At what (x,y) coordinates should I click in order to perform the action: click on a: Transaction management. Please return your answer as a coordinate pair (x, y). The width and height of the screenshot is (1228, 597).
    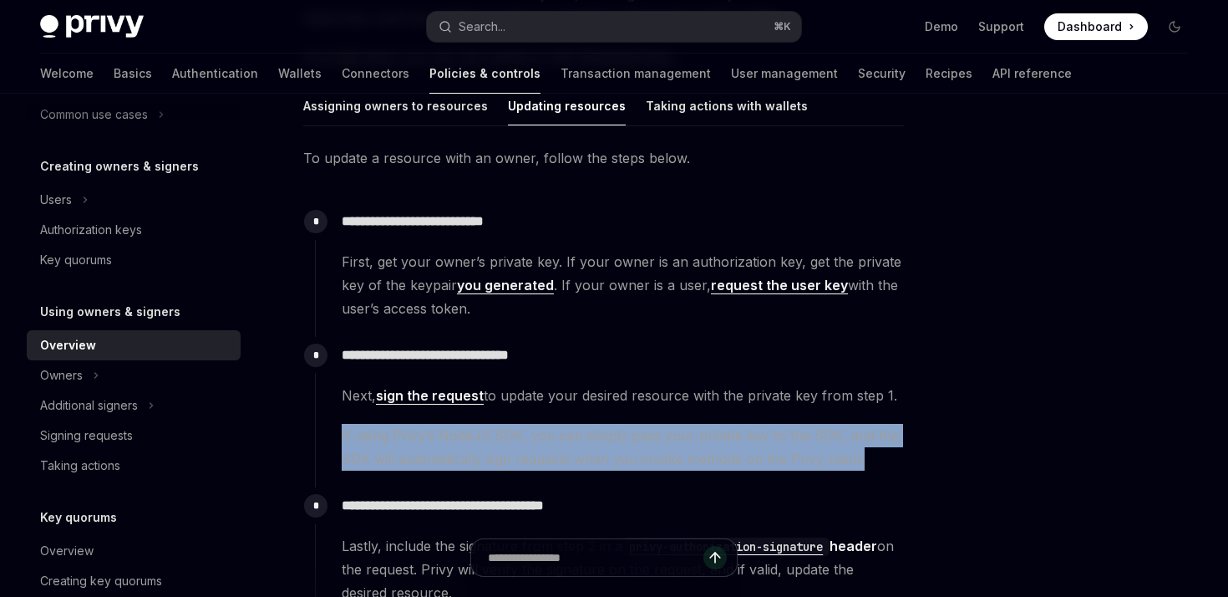
    Looking at the image, I should click on (636, 74).